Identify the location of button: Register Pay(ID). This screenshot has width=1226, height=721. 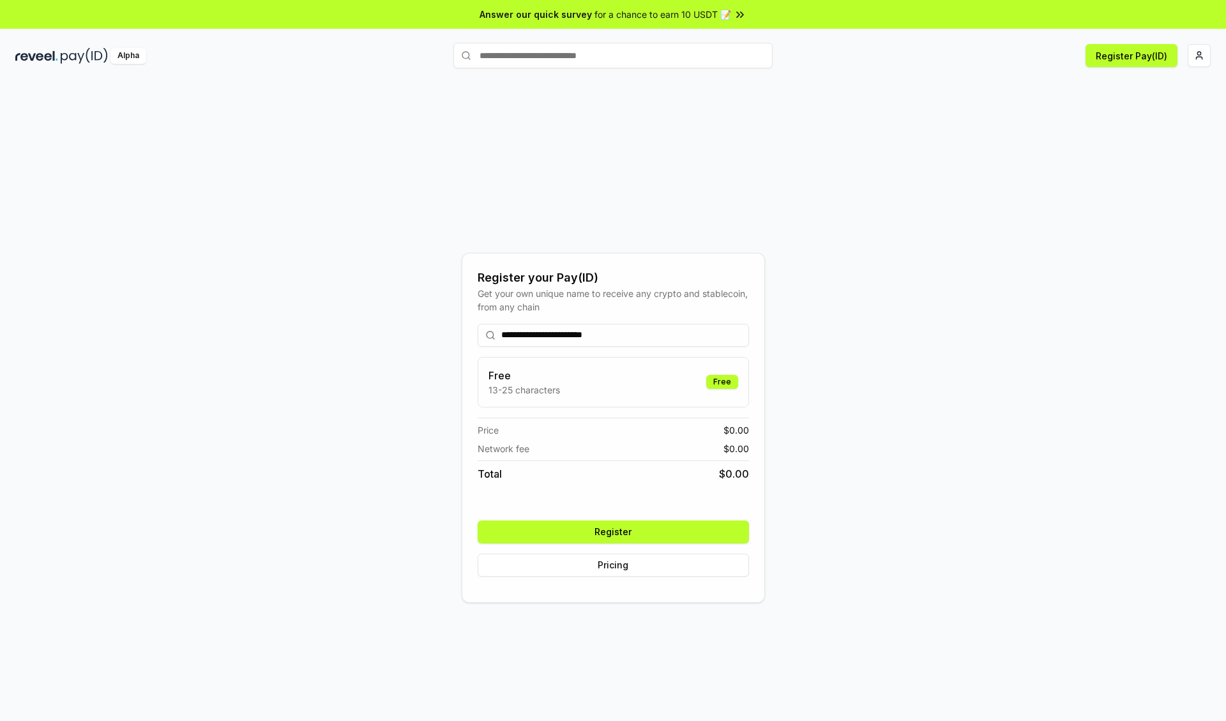
(1132, 56).